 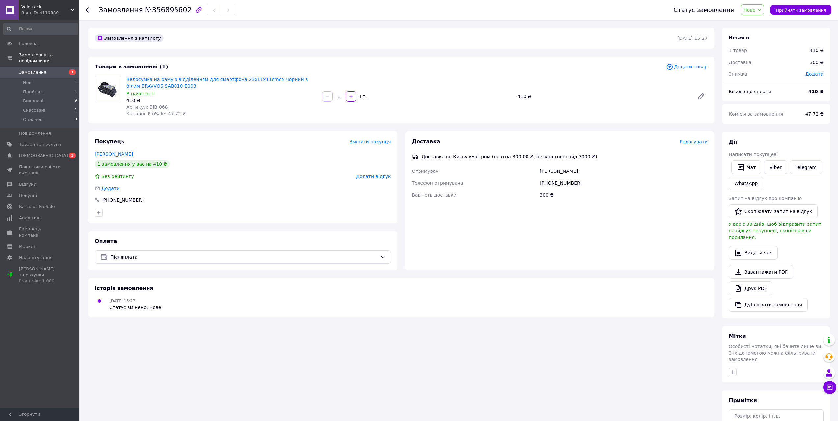 What do you see at coordinates (753, 253) in the screenshot?
I see `button: Видати чек` at bounding box center [753, 253].